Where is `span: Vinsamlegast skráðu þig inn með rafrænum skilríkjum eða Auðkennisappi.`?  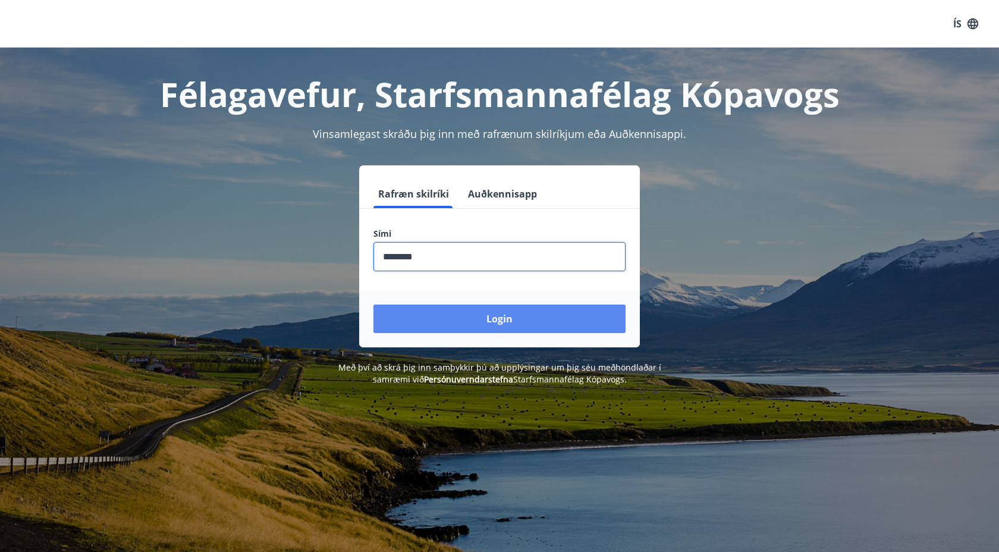
span: Vinsamlegast skráðu þig inn með rafrænum skilríkjum eða Auðkennisappi. is located at coordinates (499, 134).